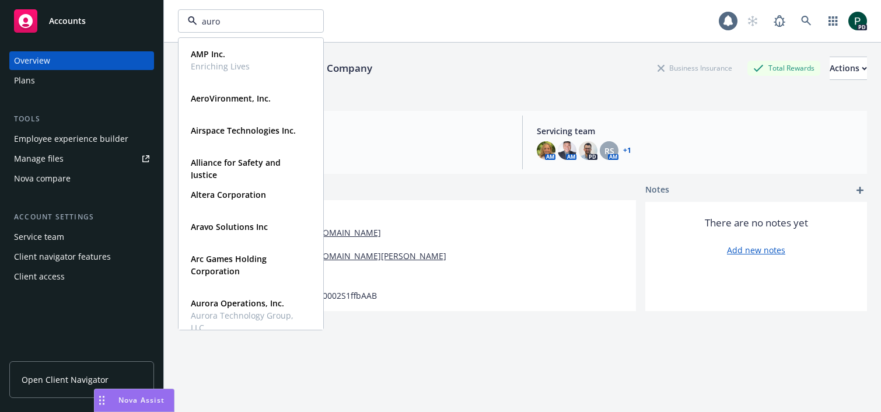 The height and width of the screenshot is (412, 881). I want to click on div: Drag to move, so click(102, 400).